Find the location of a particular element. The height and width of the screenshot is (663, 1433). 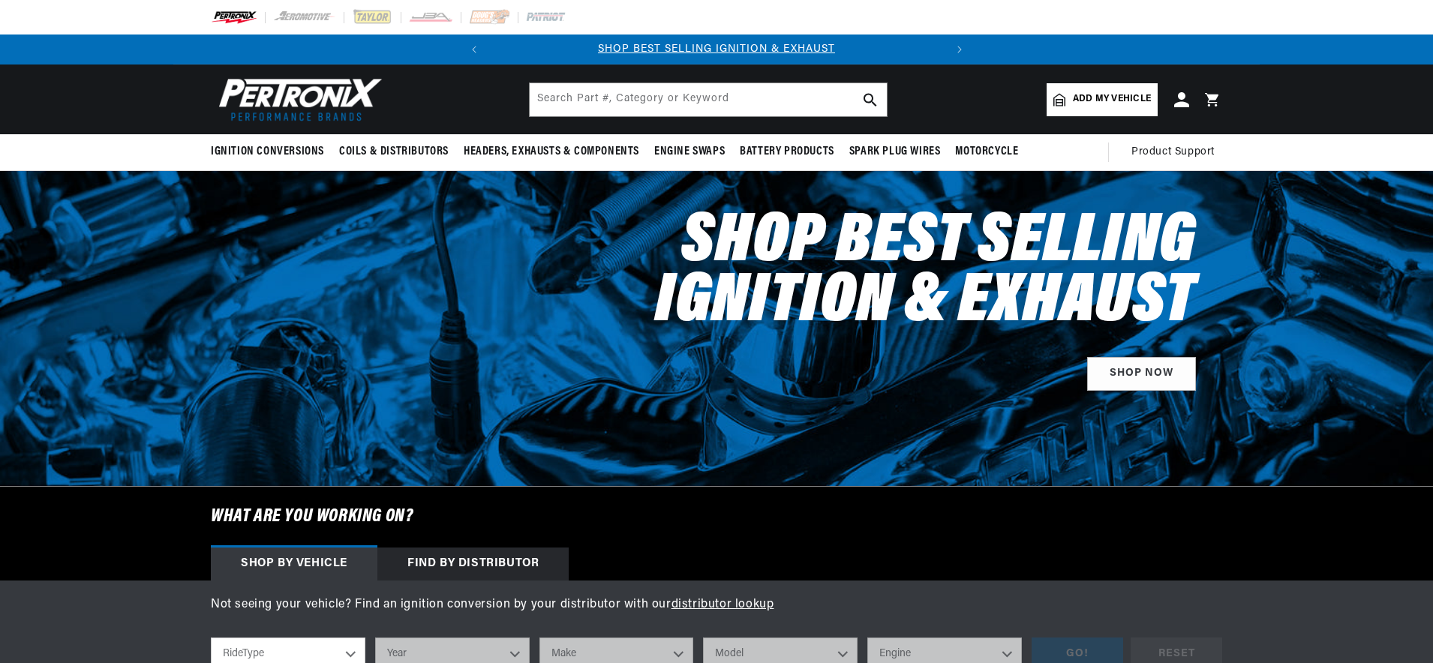

div: 1 of 2 is located at coordinates (716, 50).